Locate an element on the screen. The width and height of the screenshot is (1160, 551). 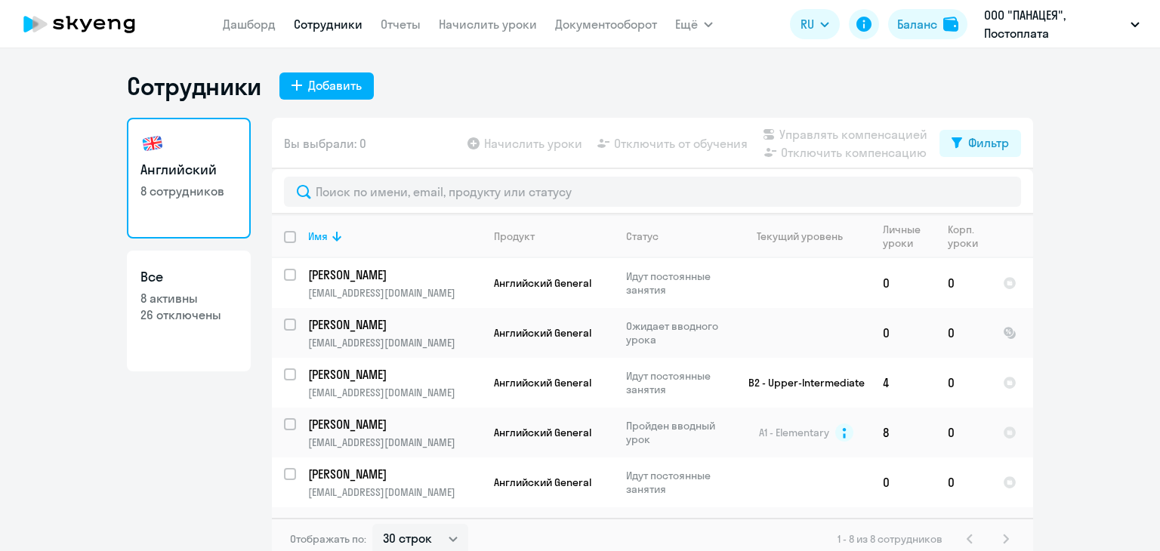
h3: Английский is located at coordinates (189, 170).